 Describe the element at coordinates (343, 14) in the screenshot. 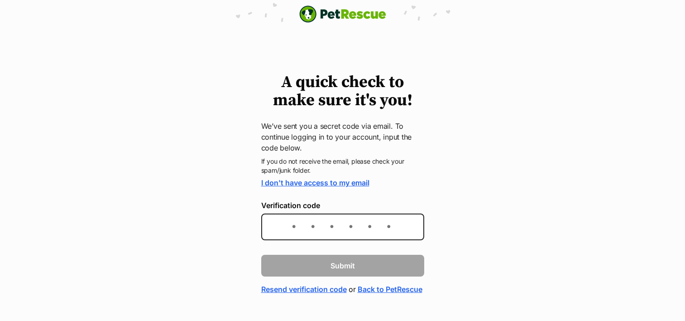

I see `img: logo-e224e6f780fb5917bec1dbf3a21bbac754714ae5b6737aabdf751b685950b380.svg` at that location.